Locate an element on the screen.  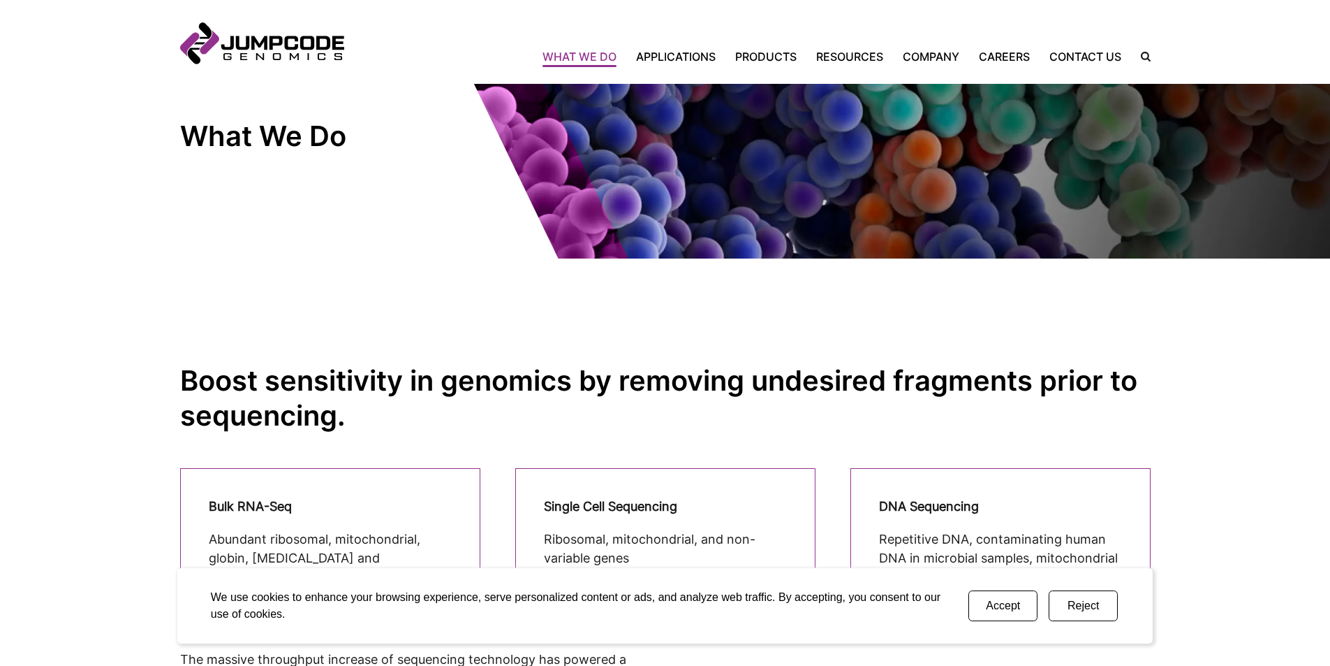
a: Resources is located at coordinates (850, 57).